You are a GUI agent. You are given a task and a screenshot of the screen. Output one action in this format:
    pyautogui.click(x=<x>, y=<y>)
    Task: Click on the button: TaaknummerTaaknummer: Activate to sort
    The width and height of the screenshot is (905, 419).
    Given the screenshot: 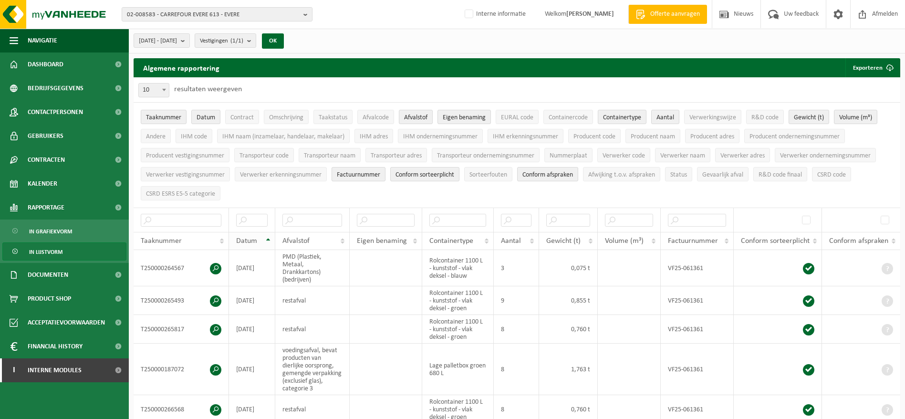 What is the action you would take?
    pyautogui.click(x=164, y=117)
    